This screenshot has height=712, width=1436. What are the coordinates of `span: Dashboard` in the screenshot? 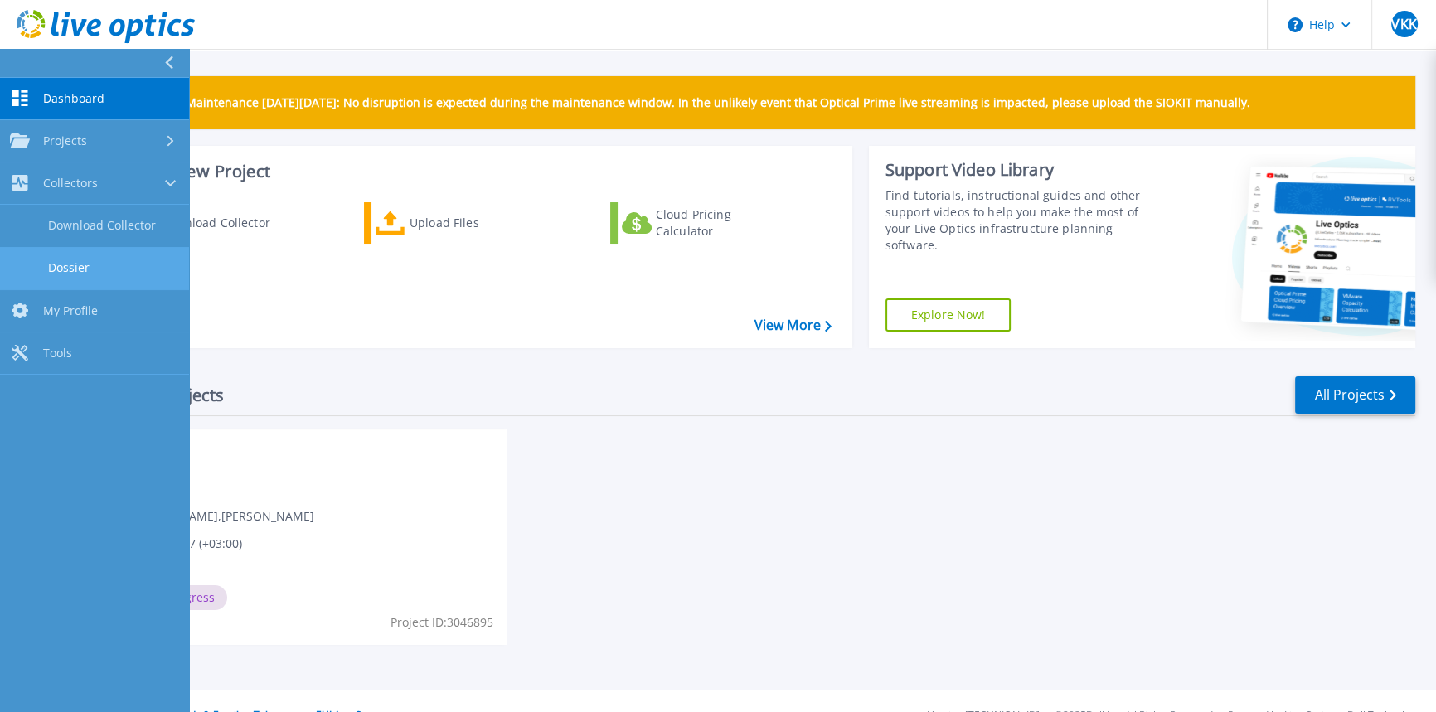 It's located at (74, 99).